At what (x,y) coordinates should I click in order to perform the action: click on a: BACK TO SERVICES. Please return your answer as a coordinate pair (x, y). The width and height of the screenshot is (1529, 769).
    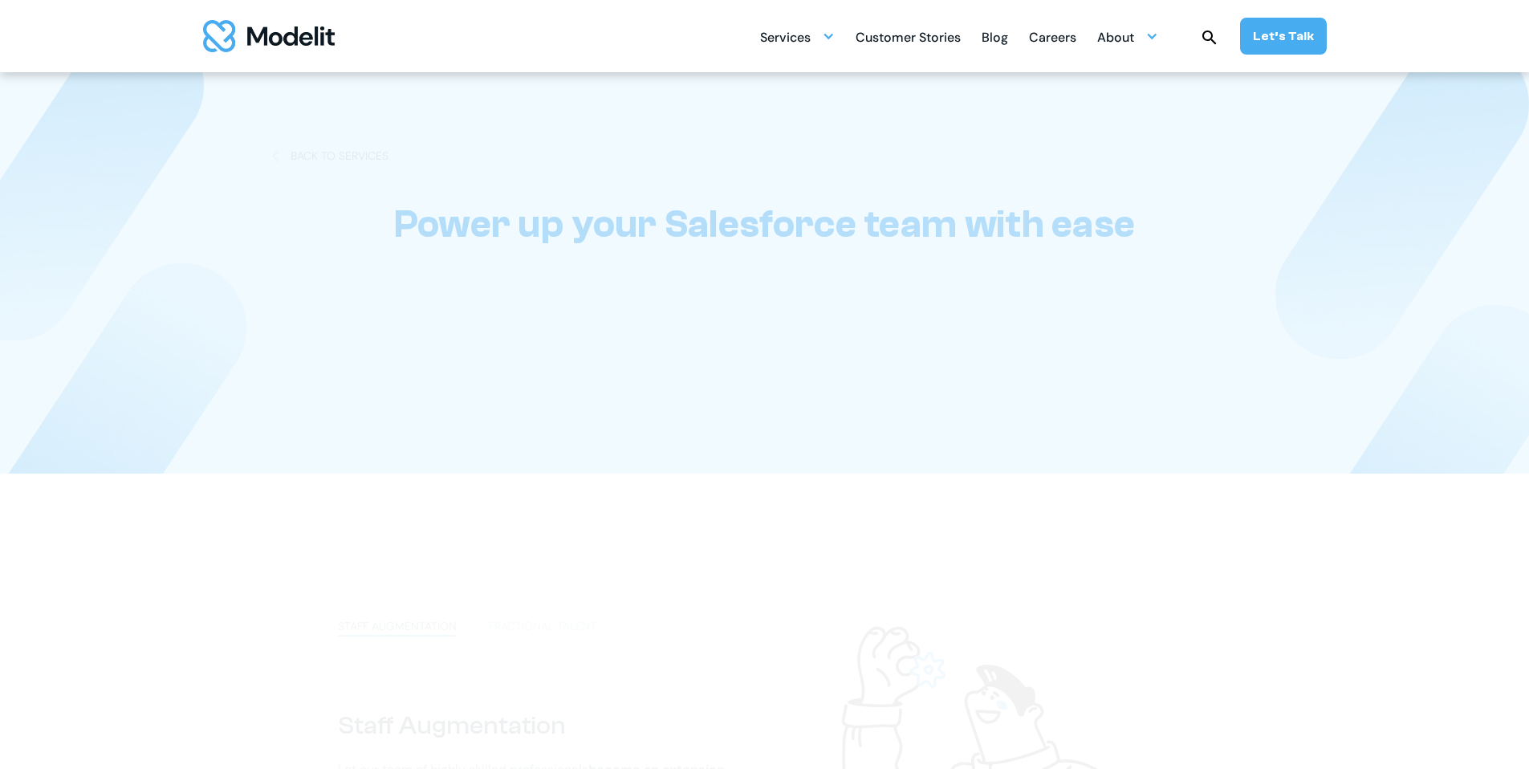
    Looking at the image, I should click on (327, 156).